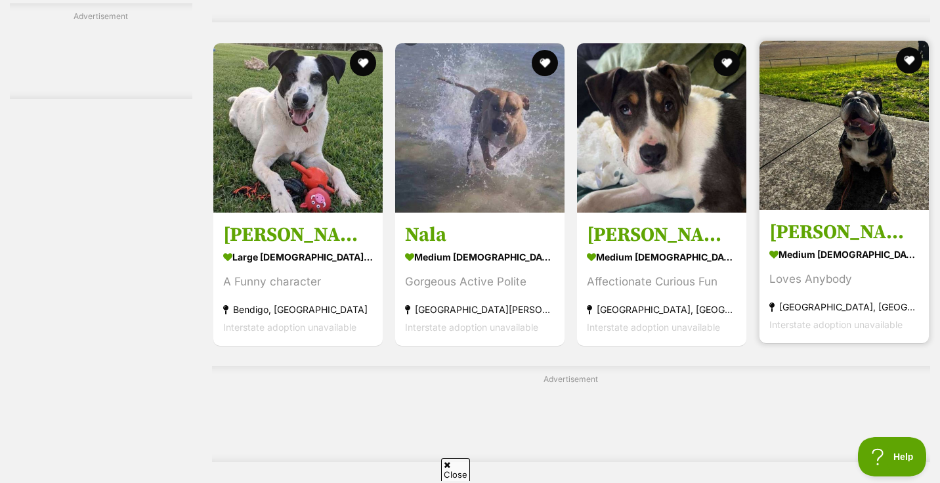 The height and width of the screenshot is (483, 940). Describe the element at coordinates (298, 281) in the screenshot. I see `div: A Funny character` at that location.